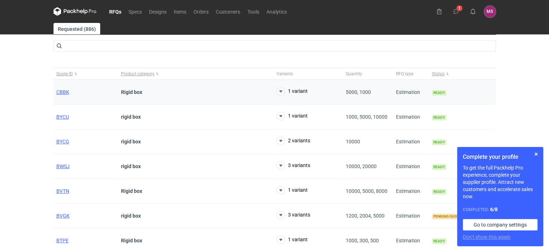 The width and height of the screenshot is (549, 252). Describe the element at coordinates (405, 74) in the screenshot. I see `span: RFQ type` at that location.